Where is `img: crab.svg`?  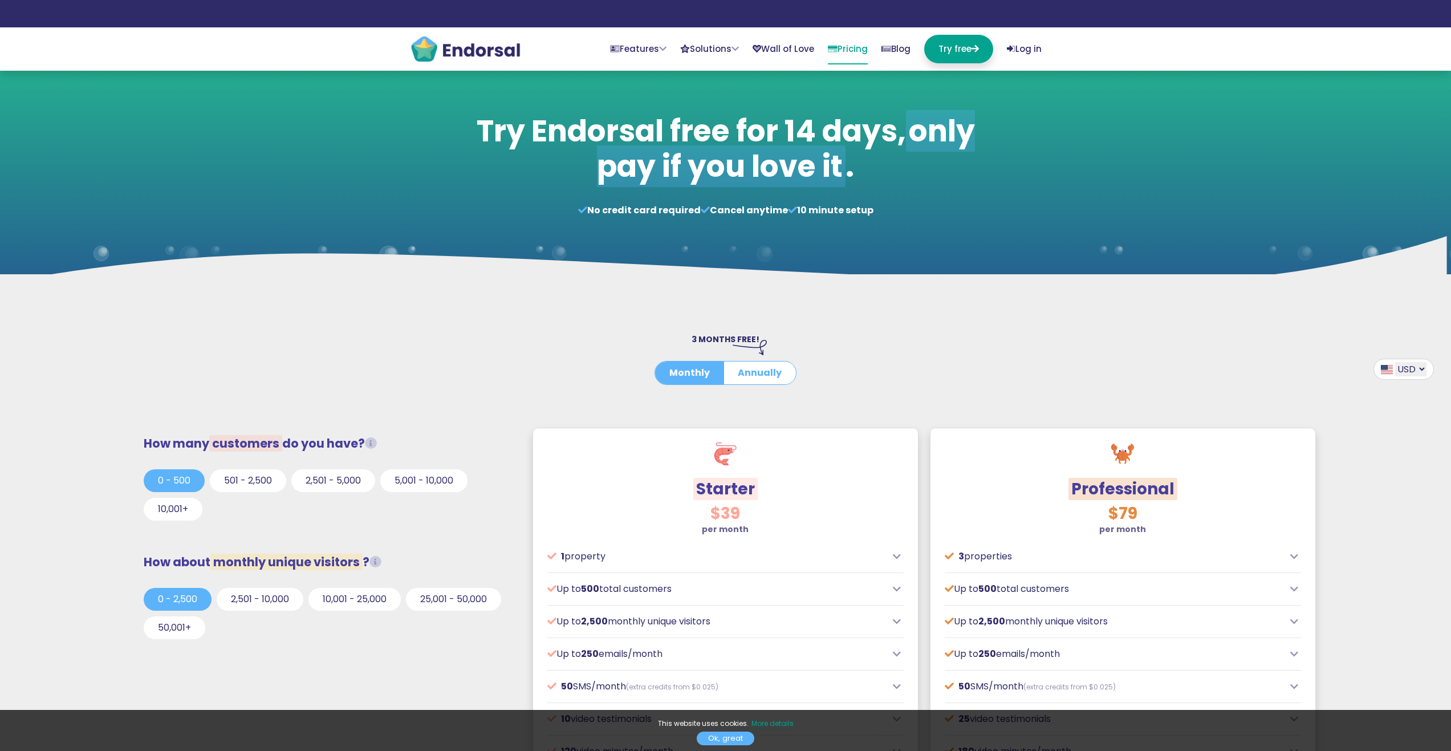 img: crab.svg is located at coordinates (1123, 454).